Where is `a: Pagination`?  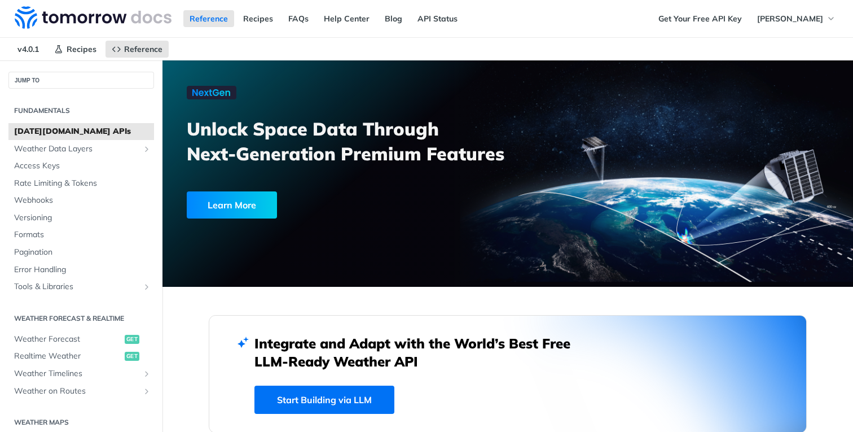
a: Pagination is located at coordinates (81, 252).